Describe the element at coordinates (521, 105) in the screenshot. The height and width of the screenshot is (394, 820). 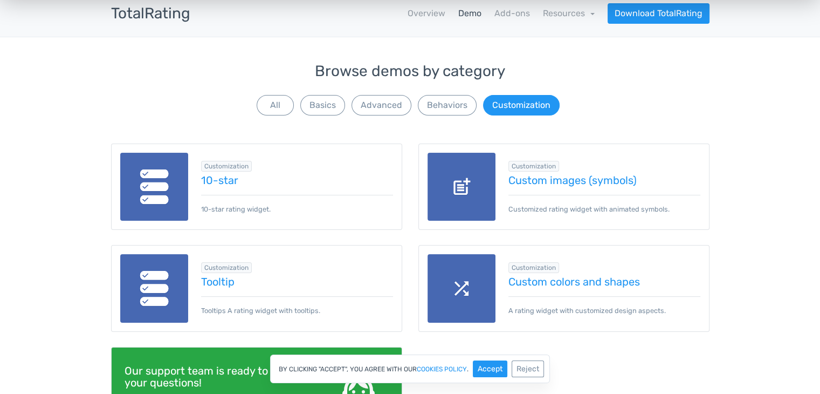
I see `button: Customization` at that location.